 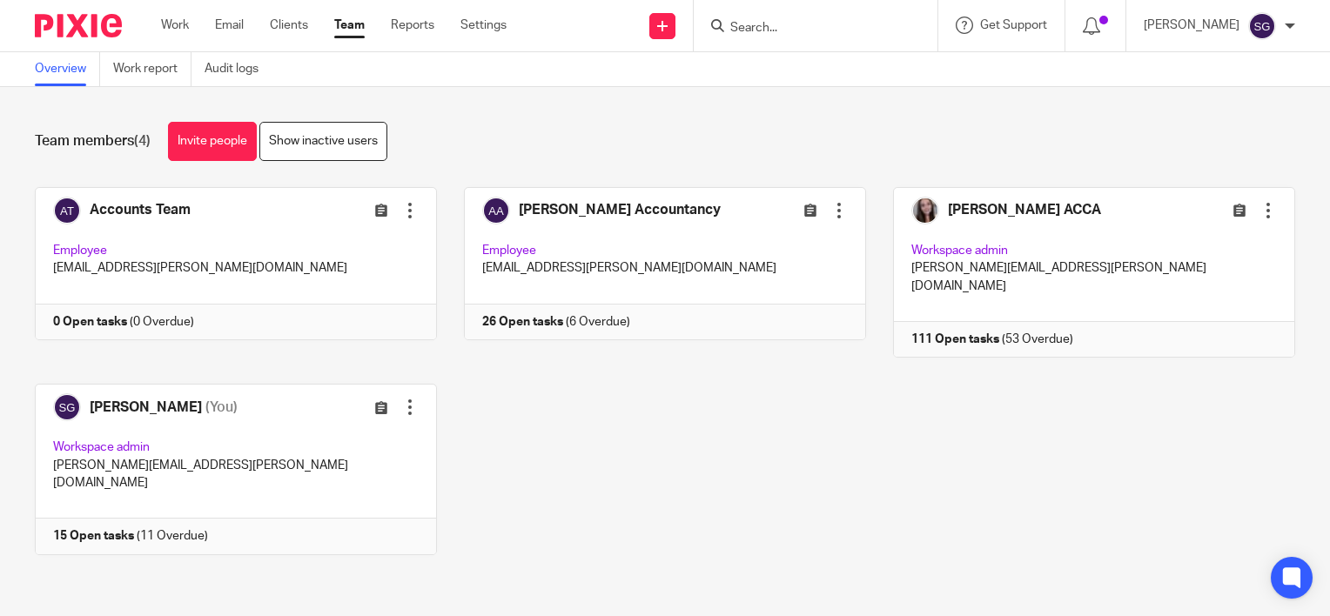 What do you see at coordinates (349, 25) in the screenshot?
I see `a: Team` at bounding box center [349, 25].